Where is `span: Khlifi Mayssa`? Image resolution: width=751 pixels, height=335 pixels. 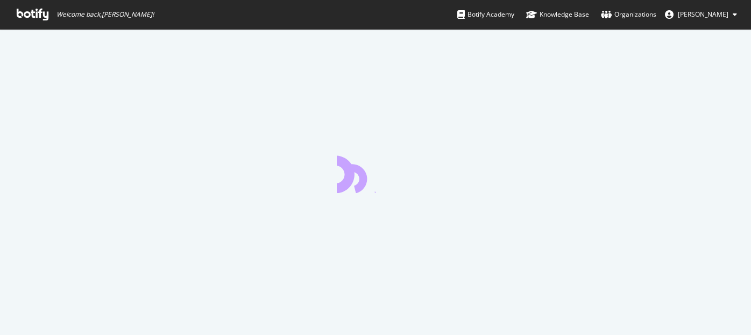 span: Khlifi Mayssa is located at coordinates (703, 14).